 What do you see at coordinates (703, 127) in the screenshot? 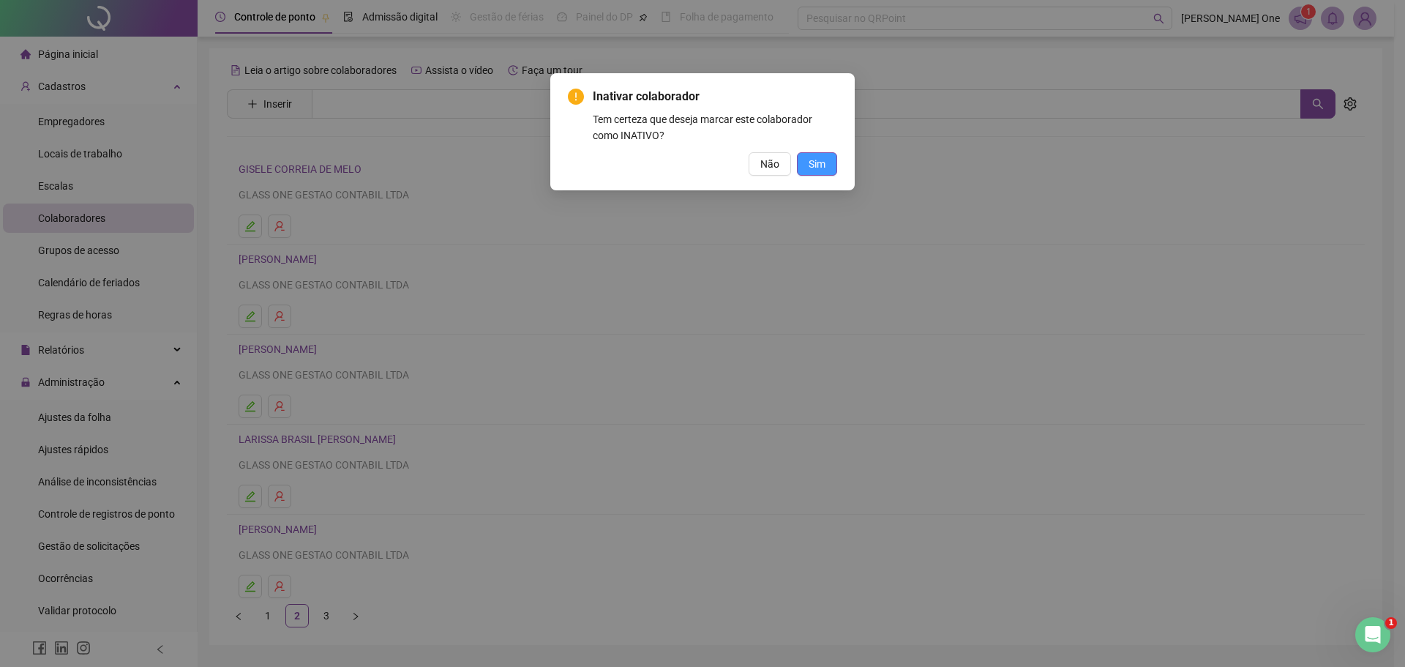
I see `span: Tem certeza que deseja marcar este colaborador como INATIVO?` at bounding box center [703, 127].